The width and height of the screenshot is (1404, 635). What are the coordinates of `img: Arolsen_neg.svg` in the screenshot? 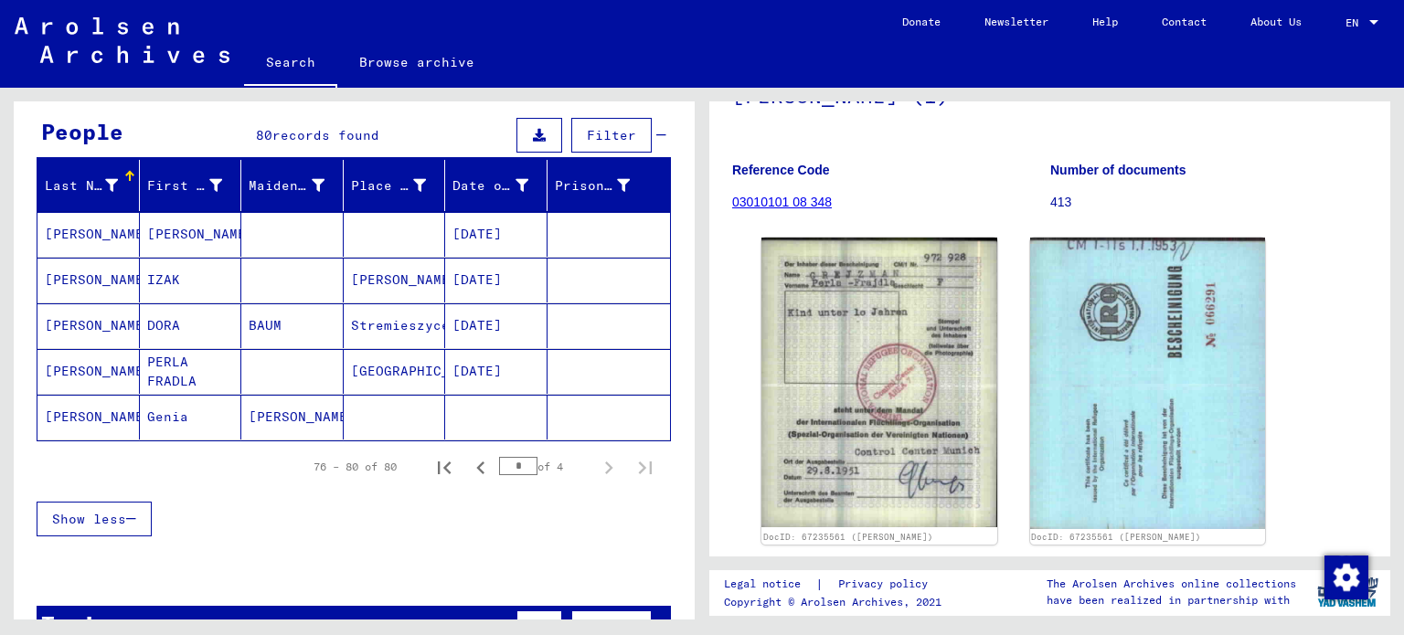 It's located at (122, 40).